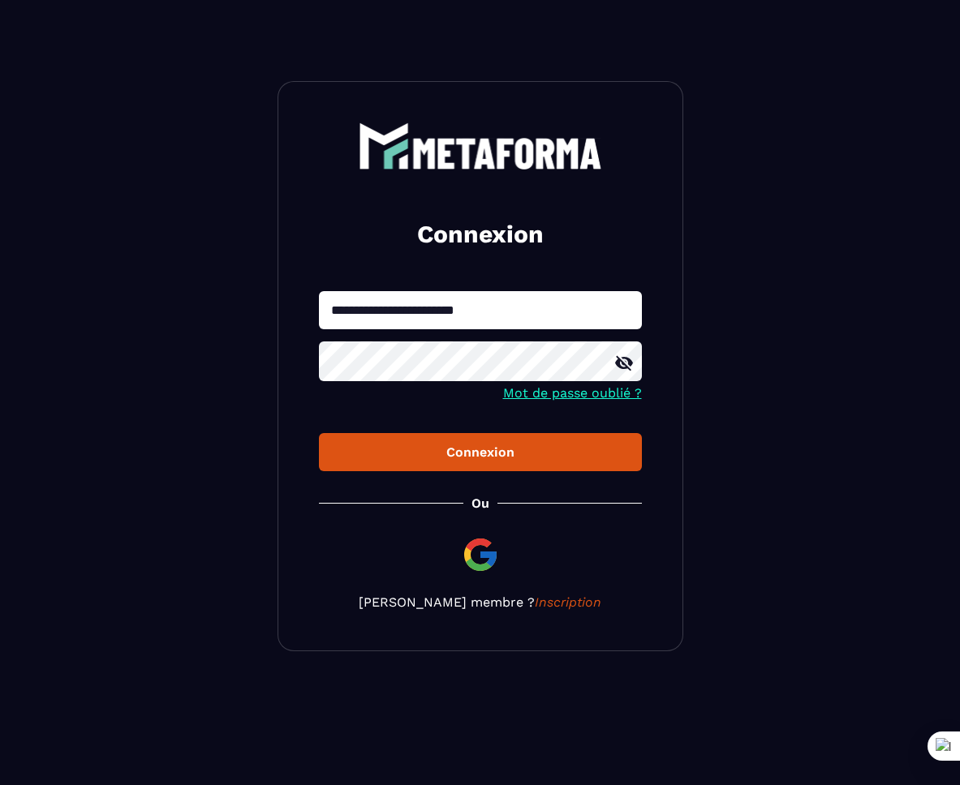 Image resolution: width=960 pixels, height=785 pixels. Describe the element at coordinates (572, 393) in the screenshot. I see `a: Mot de passe oublié ?` at that location.